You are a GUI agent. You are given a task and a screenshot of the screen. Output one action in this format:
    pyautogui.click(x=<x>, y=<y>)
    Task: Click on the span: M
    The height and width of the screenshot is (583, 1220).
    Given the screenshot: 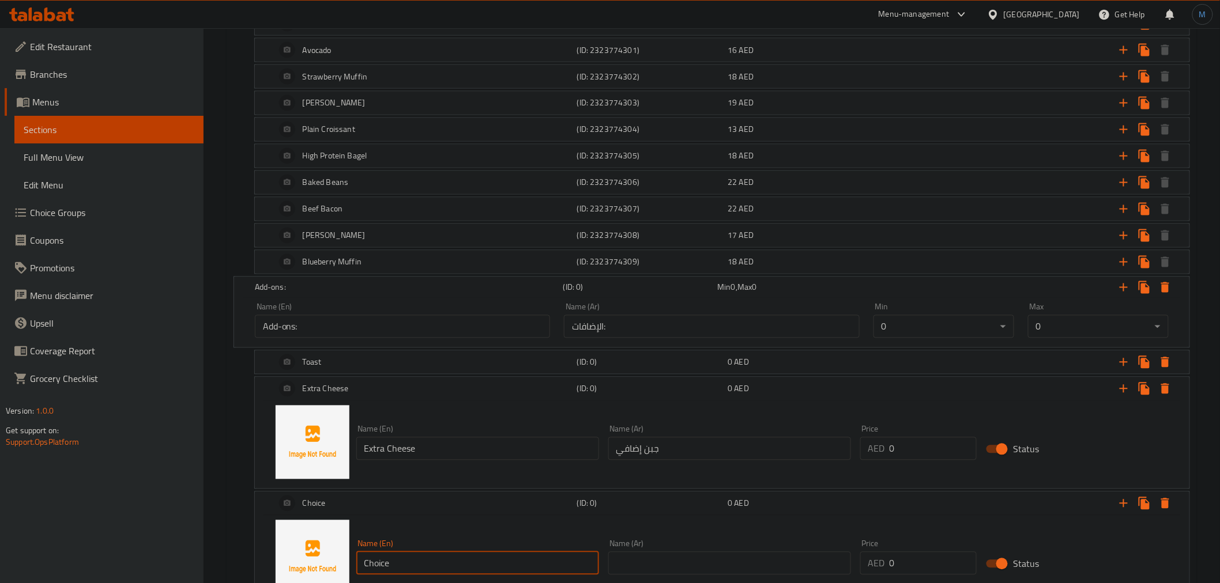 What is the action you would take?
    pyautogui.click(x=1202, y=14)
    